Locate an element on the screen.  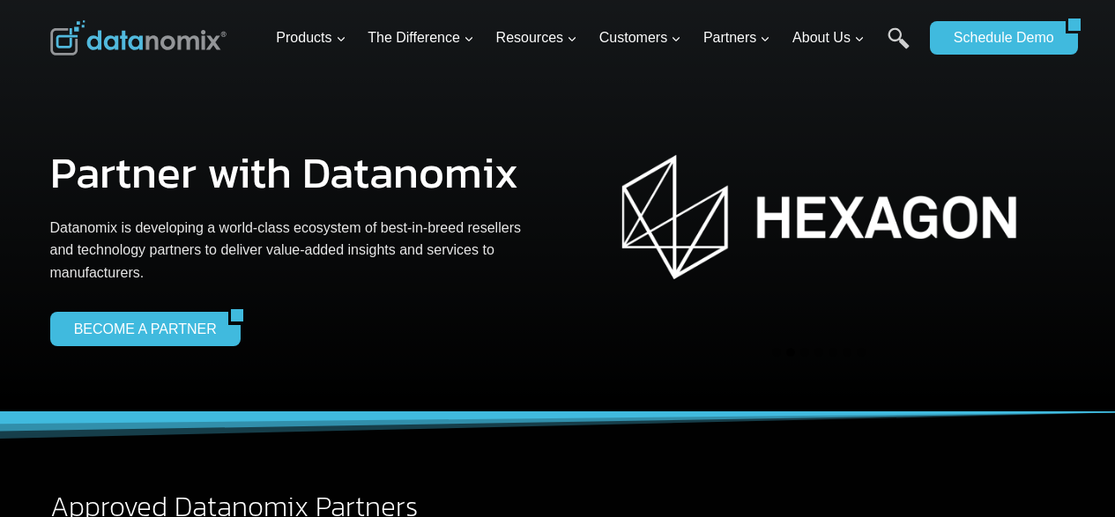
span: The Difference is located at coordinates (420, 38).